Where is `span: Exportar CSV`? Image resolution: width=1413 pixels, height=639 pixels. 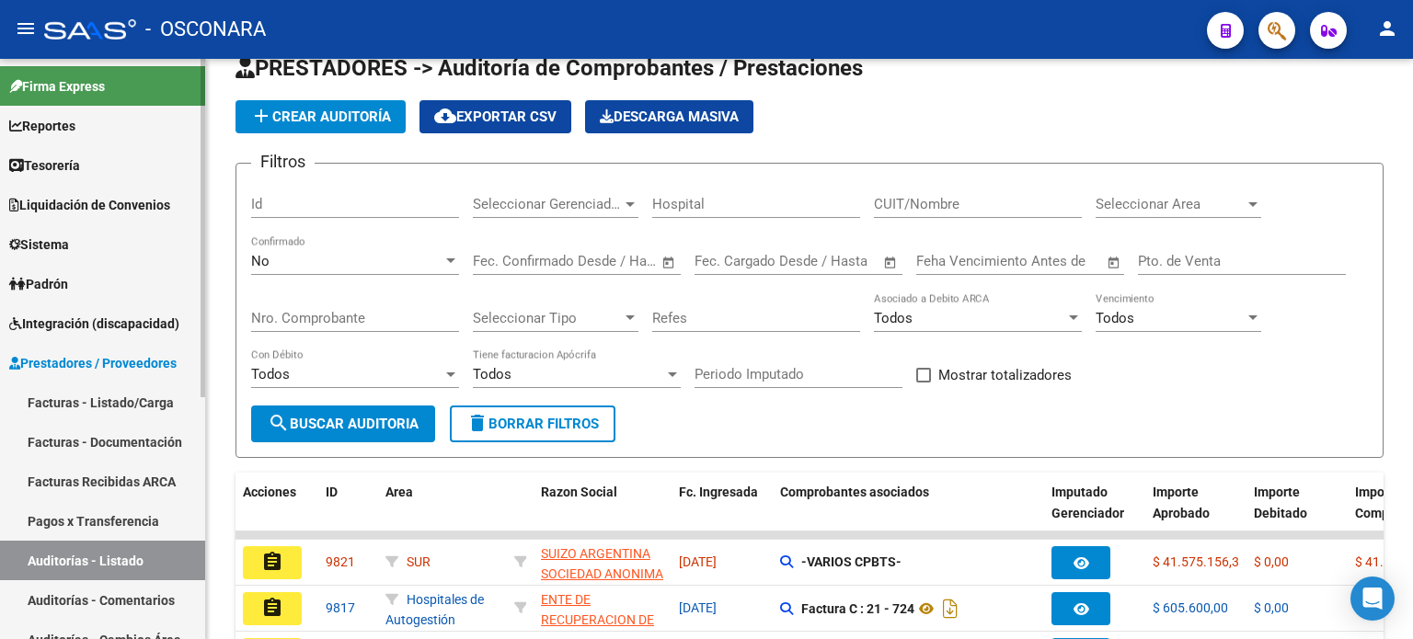
span: Exportar CSV is located at coordinates (495, 117).